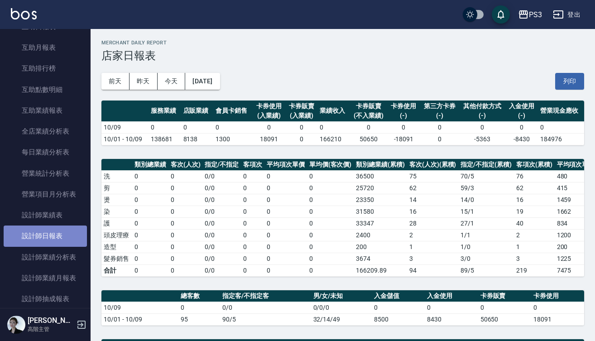 This screenshot has width=595, height=341. Describe the element at coordinates (504, 296) in the screenshot. I see `th: 卡券販賣` at that location.